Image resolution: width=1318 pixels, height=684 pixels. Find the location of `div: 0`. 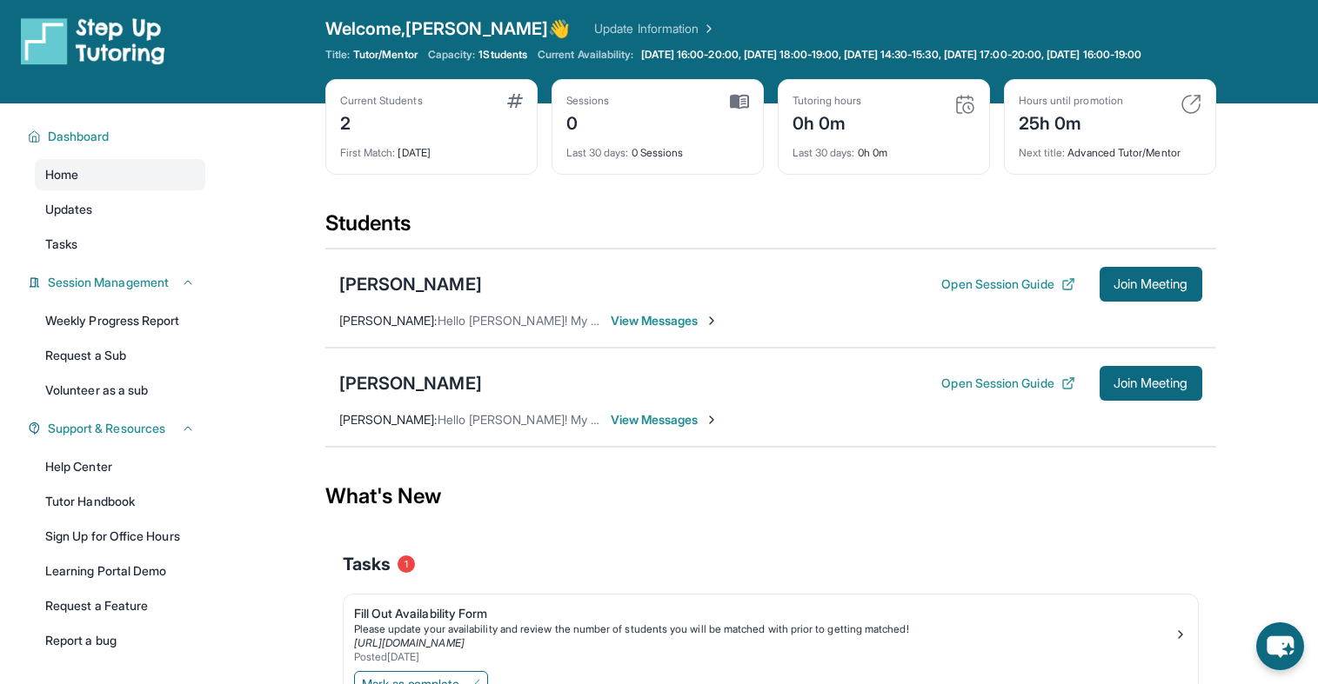

div: 0 is located at coordinates (588, 122).